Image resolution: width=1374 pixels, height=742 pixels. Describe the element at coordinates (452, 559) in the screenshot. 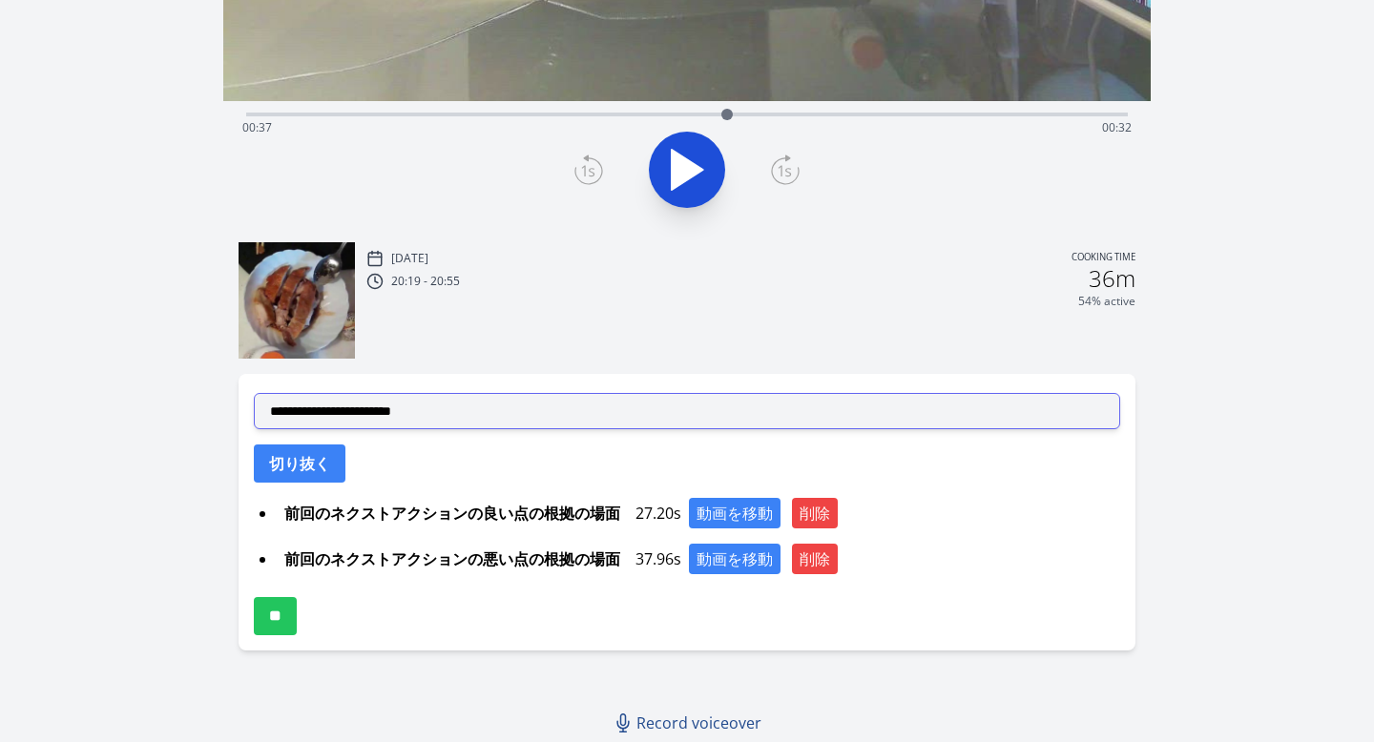

I see `span: 前回のネクストアクションの悪い点の根拠の場面` at that location.